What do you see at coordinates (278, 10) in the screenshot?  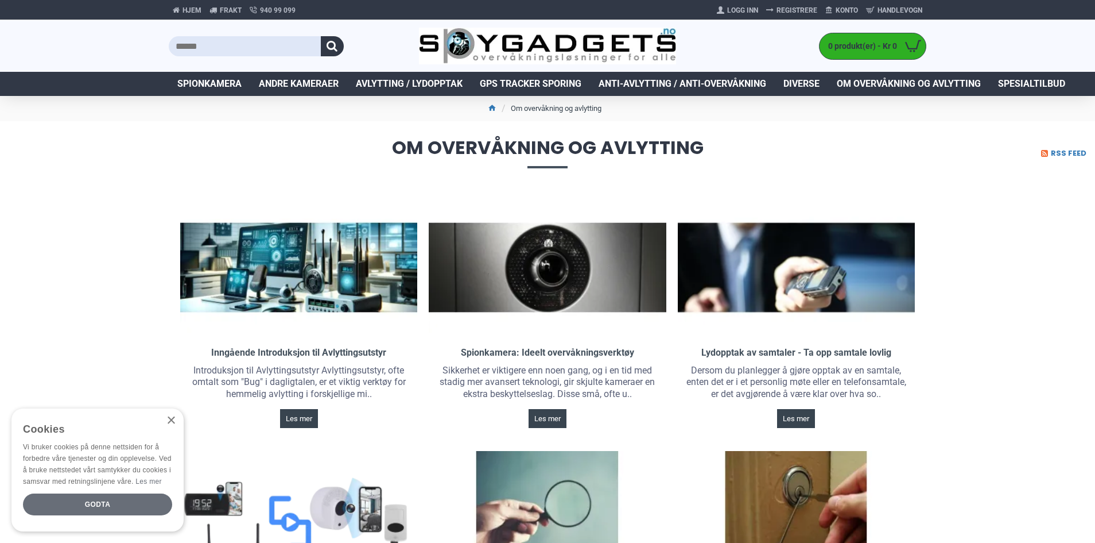 I see `span: 940 99 099` at bounding box center [278, 10].